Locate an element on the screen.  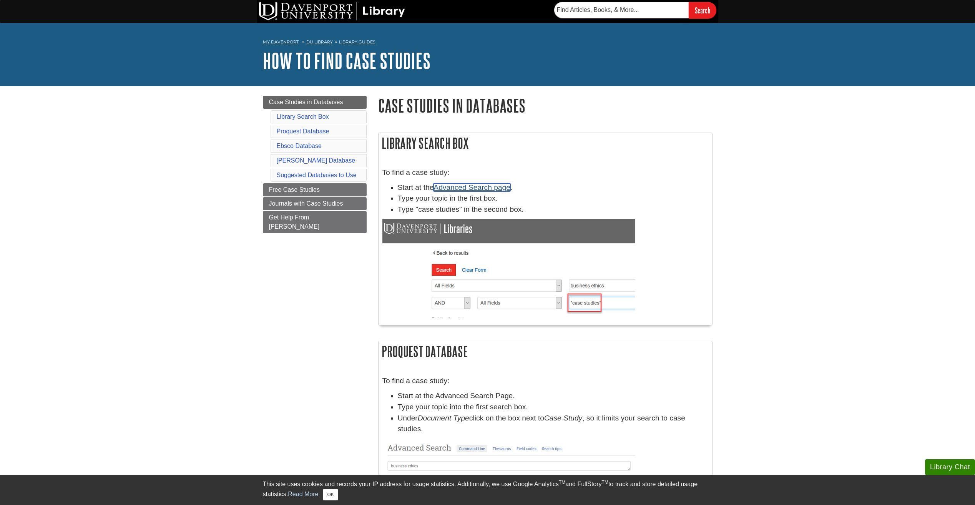
li: Type your topic in the first box. is located at coordinates (553, 198).